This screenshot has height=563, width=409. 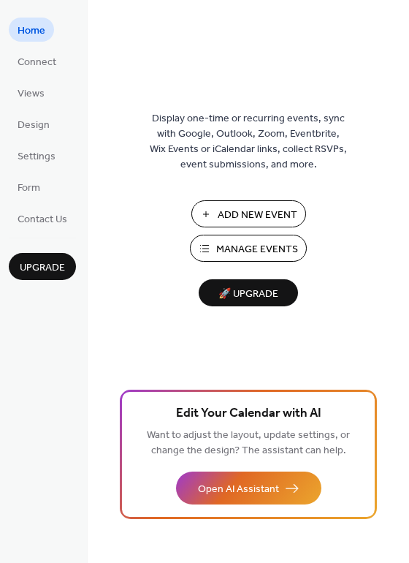 What do you see at coordinates (238, 489) in the screenshot?
I see `span: Open AI Assistant` at bounding box center [238, 489].